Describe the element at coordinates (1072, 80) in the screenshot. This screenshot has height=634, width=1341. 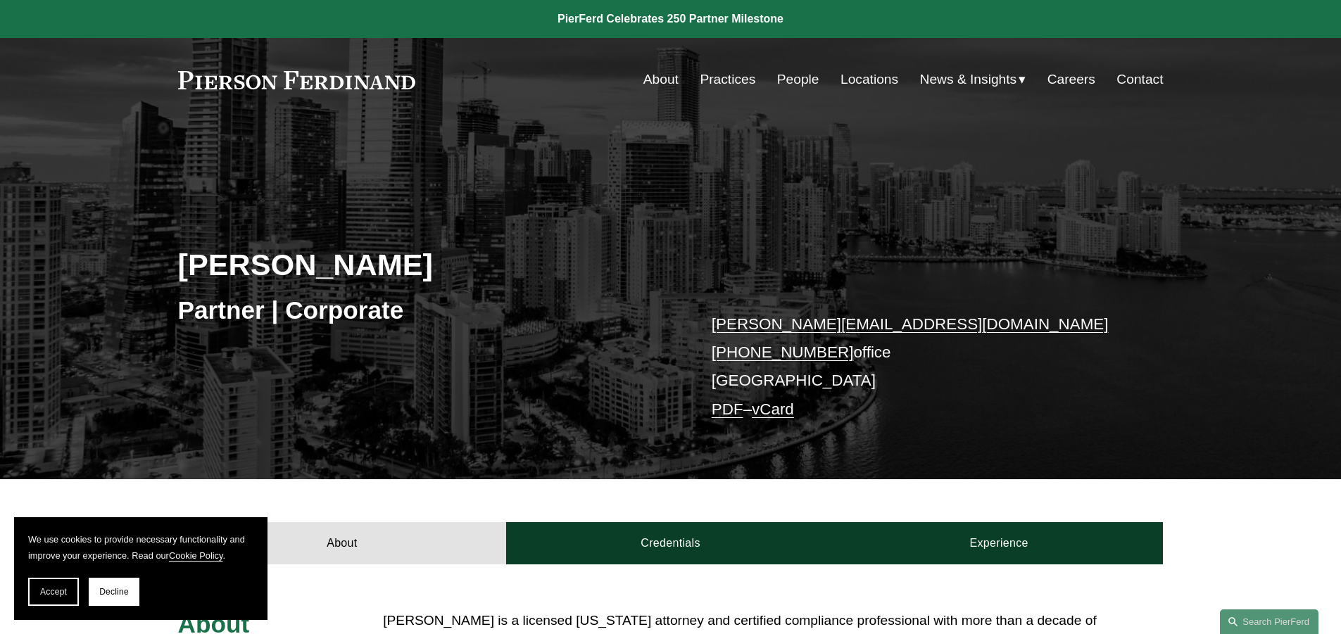
I see `a: Careers` at that location.